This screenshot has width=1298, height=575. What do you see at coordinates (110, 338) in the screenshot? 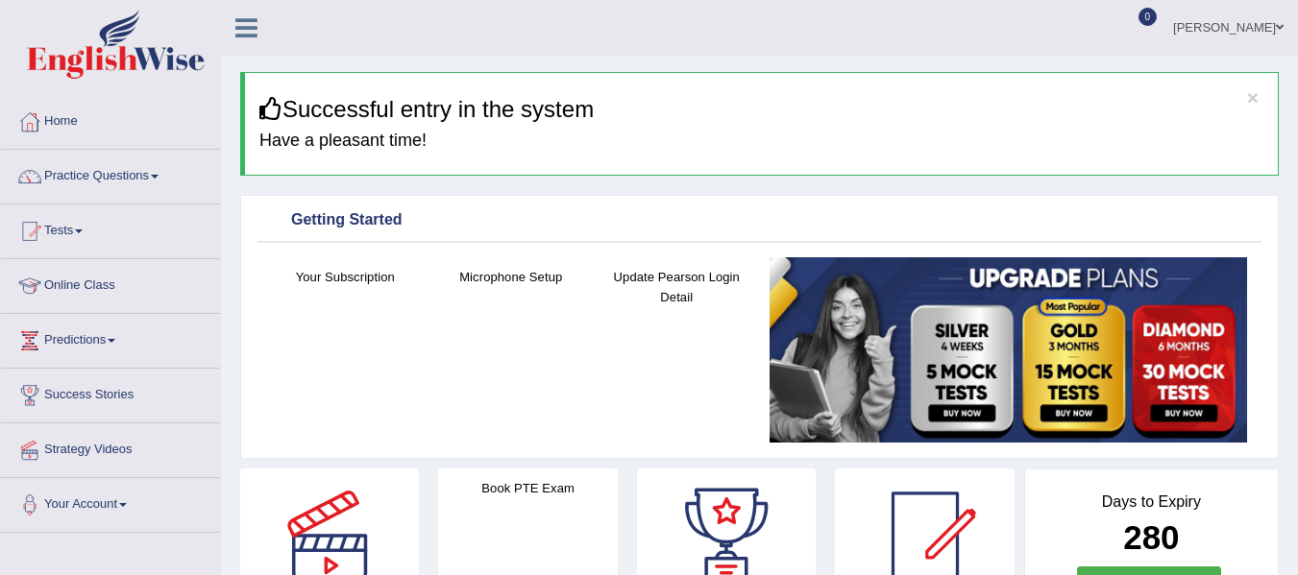
I see `a: Predictions` at bounding box center [110, 338].